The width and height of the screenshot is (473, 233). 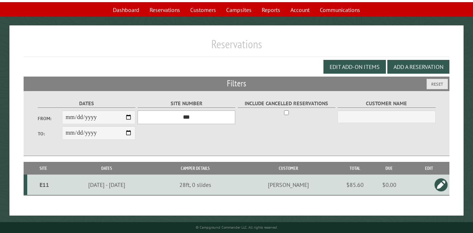 What do you see at coordinates (239, 10) in the screenshot?
I see `a: Campsites` at bounding box center [239, 10].